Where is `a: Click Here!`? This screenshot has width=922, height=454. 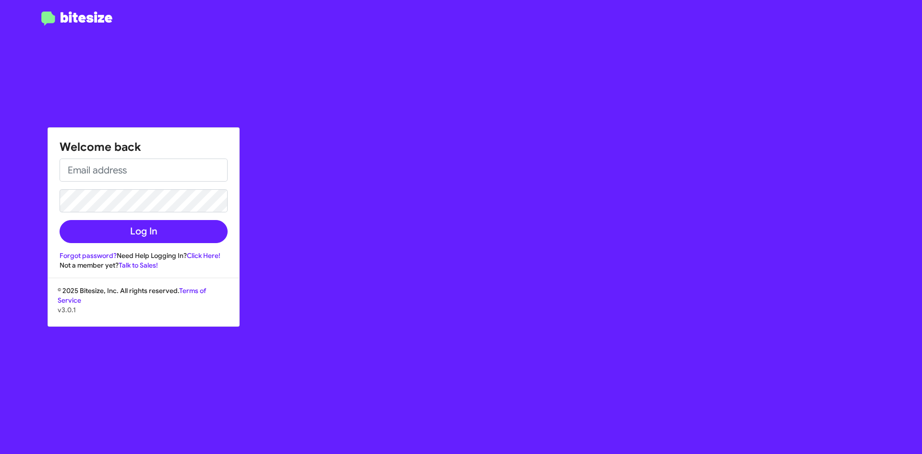
a: Click Here! is located at coordinates (204, 255).